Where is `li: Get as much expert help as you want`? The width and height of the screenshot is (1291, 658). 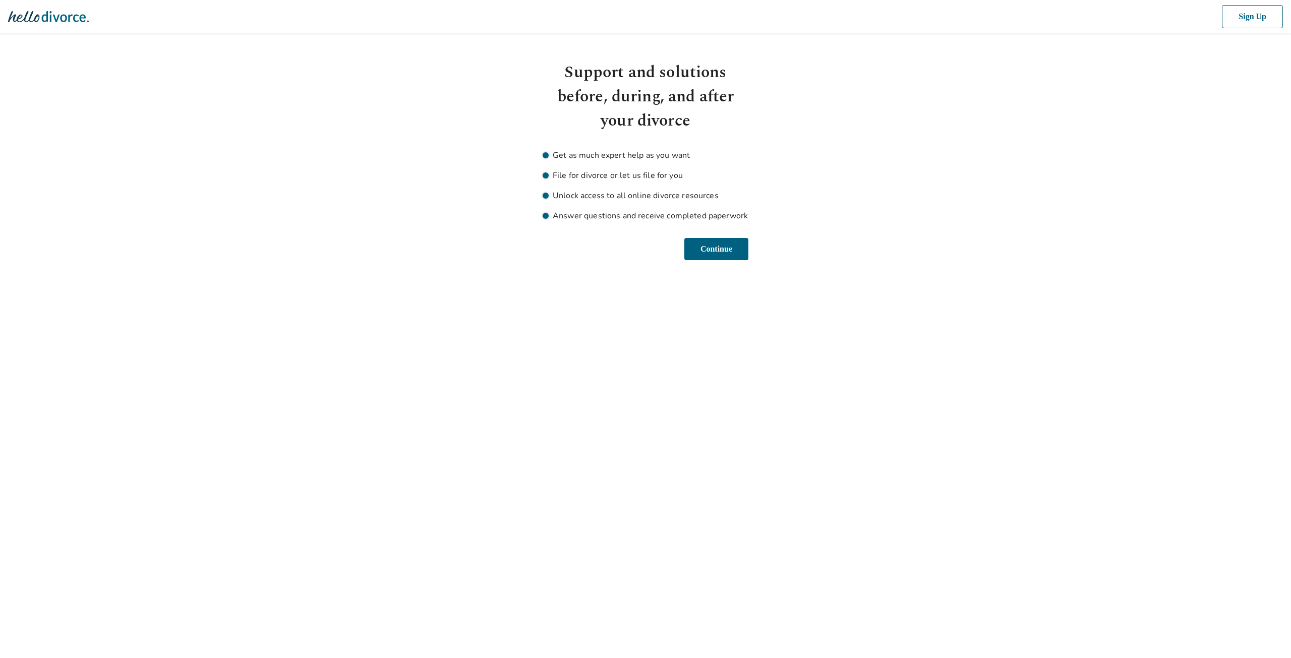 li: Get as much expert help as you want is located at coordinates (646, 155).